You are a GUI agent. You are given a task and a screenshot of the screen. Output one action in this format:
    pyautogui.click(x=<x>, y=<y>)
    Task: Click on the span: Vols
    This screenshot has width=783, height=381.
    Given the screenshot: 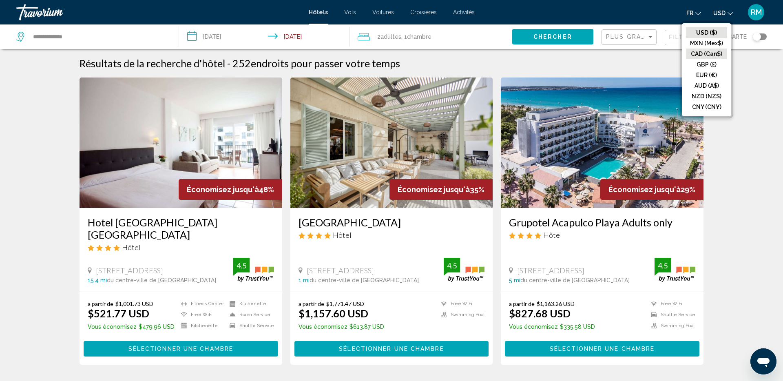 What is the action you would take?
    pyautogui.click(x=350, y=12)
    